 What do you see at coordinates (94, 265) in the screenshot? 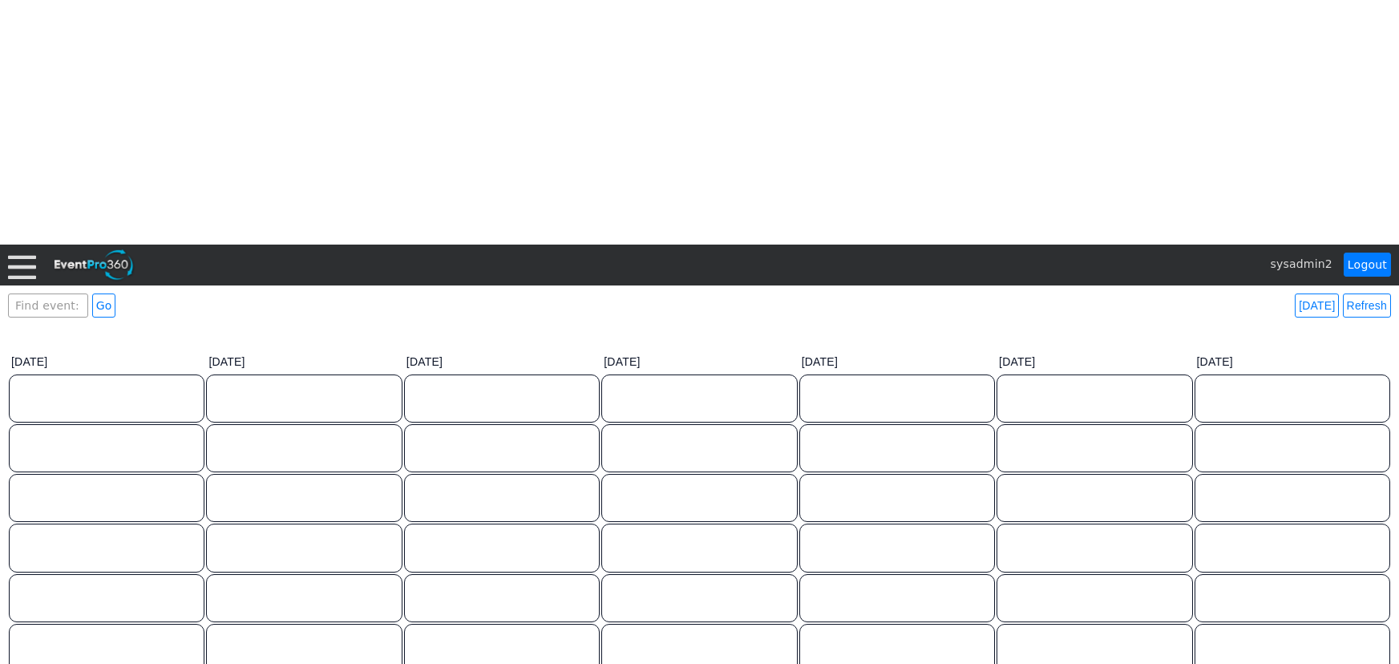
I see `img: EventPro360` at bounding box center [94, 265].